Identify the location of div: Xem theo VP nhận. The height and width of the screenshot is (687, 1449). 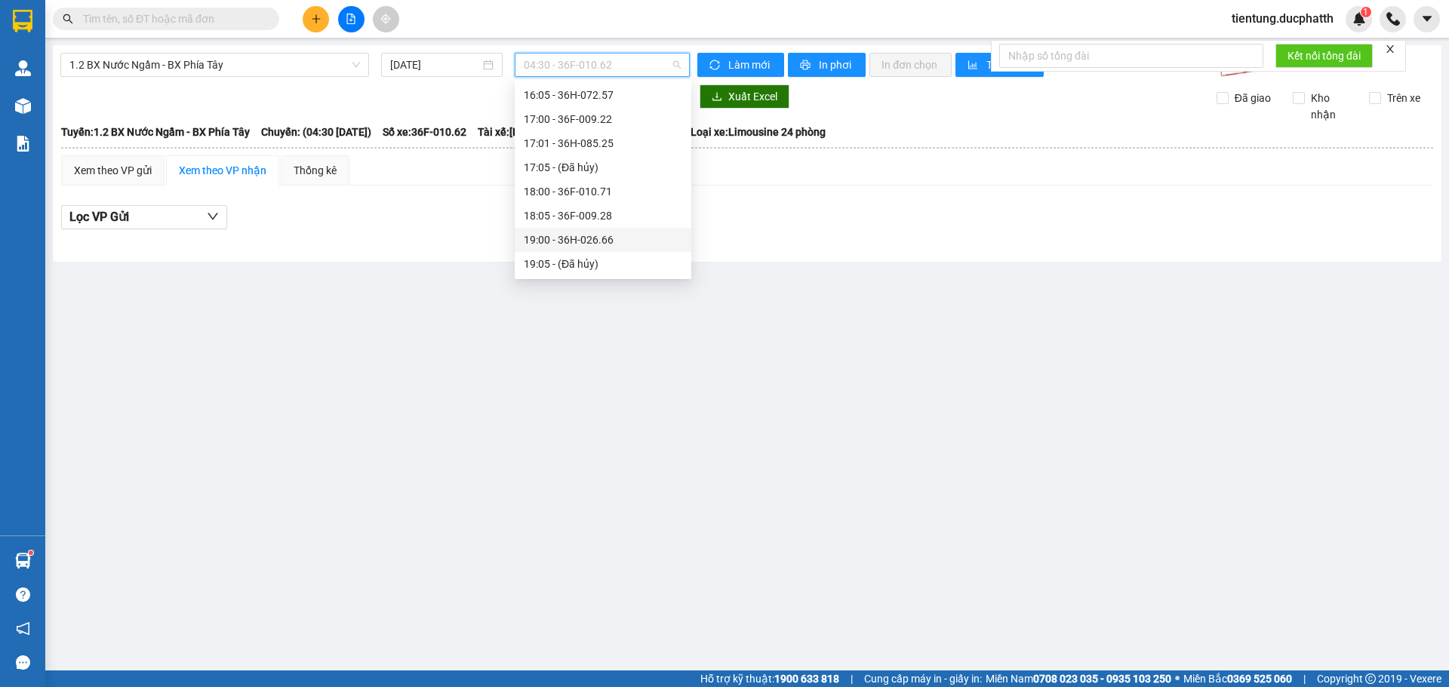
(223, 171).